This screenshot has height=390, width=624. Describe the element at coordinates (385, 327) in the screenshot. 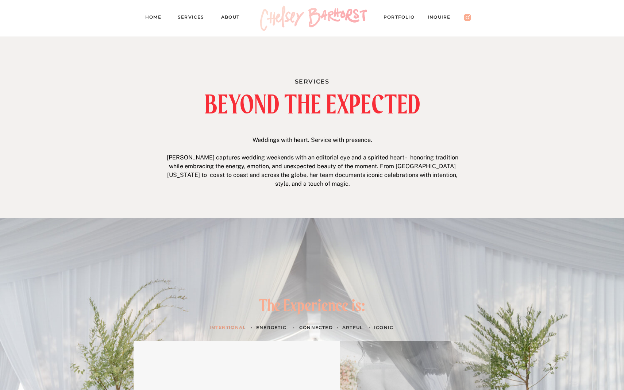

I see `a: ICONIC` at that location.